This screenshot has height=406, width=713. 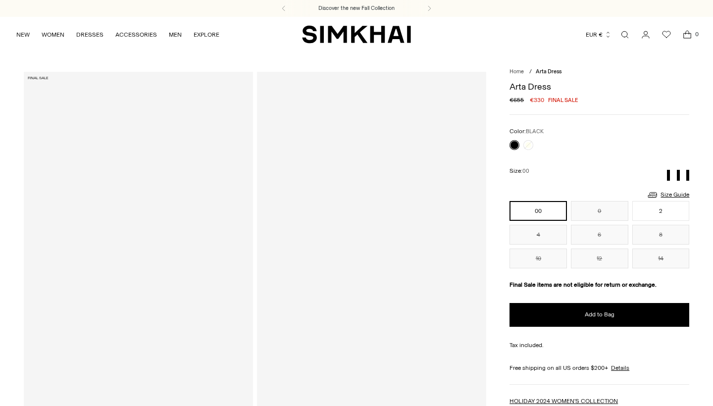 What do you see at coordinates (668, 195) in the screenshot?
I see `a: Size Guide` at bounding box center [668, 195].